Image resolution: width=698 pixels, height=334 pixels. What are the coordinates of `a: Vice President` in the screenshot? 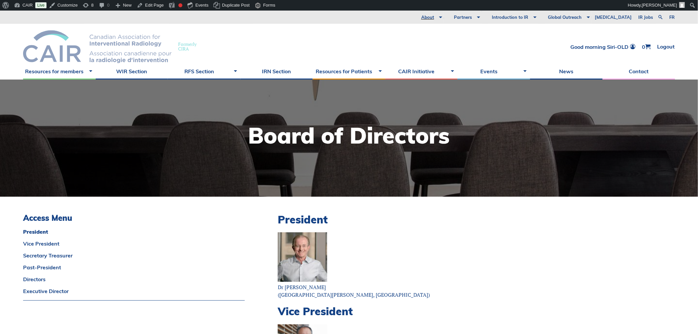 It's located at (134, 244).